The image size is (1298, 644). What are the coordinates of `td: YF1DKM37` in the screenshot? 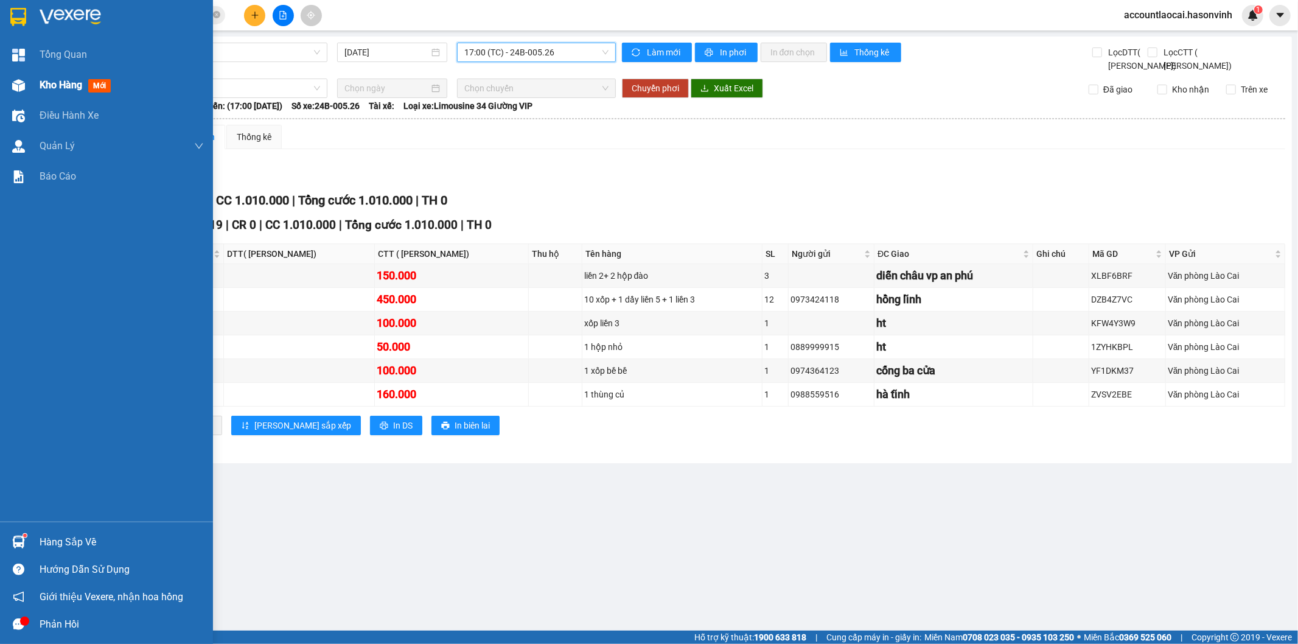 It's located at (1128, 371).